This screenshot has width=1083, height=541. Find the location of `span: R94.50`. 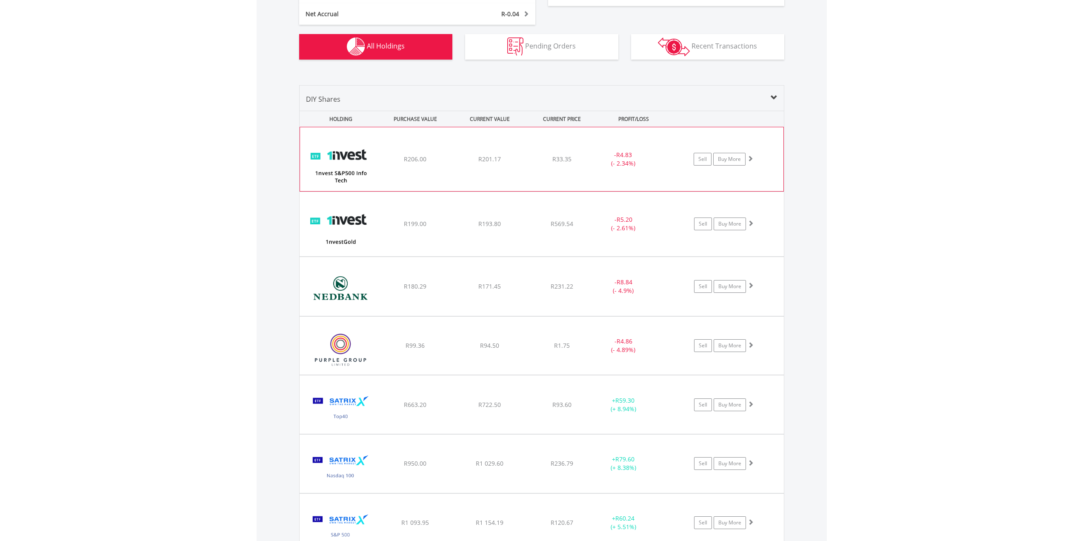

span: R94.50 is located at coordinates (490, 345).